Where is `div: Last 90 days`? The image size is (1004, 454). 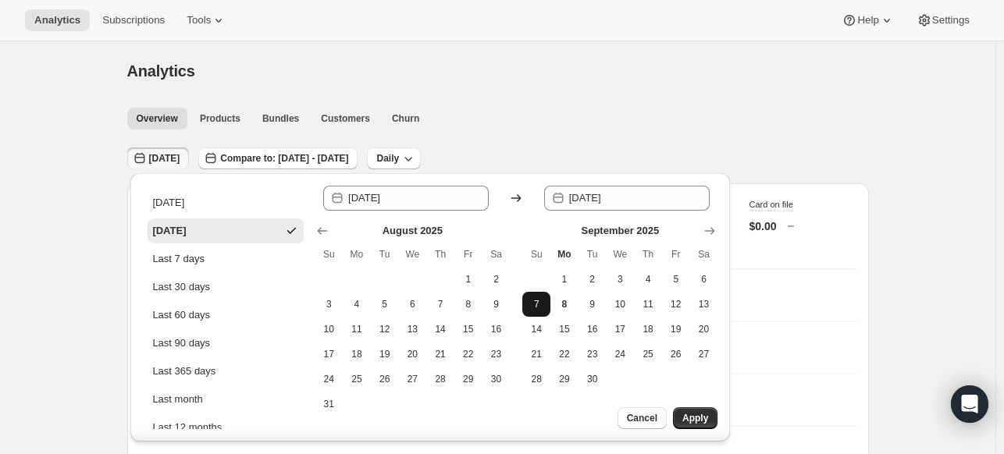 div: Last 90 days is located at coordinates (181, 343).